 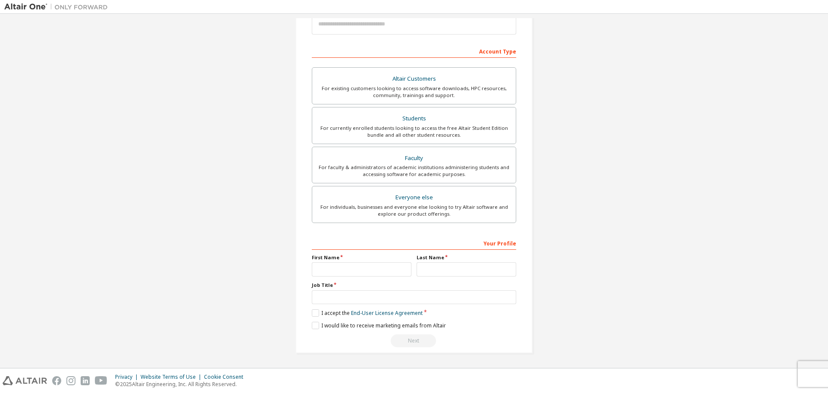 I want to click on div: For individuals, businesses and everyone else looking to try Altair software and explore our prod..., so click(x=414, y=211).